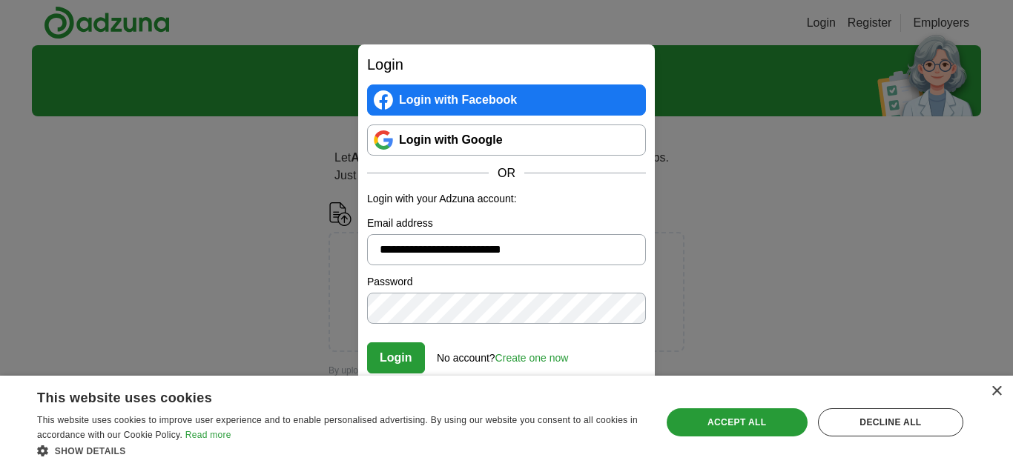 This screenshot has height=469, width=1013. Describe the element at coordinates (506, 199) in the screenshot. I see `p: Login with your Adzuna account:` at that location.